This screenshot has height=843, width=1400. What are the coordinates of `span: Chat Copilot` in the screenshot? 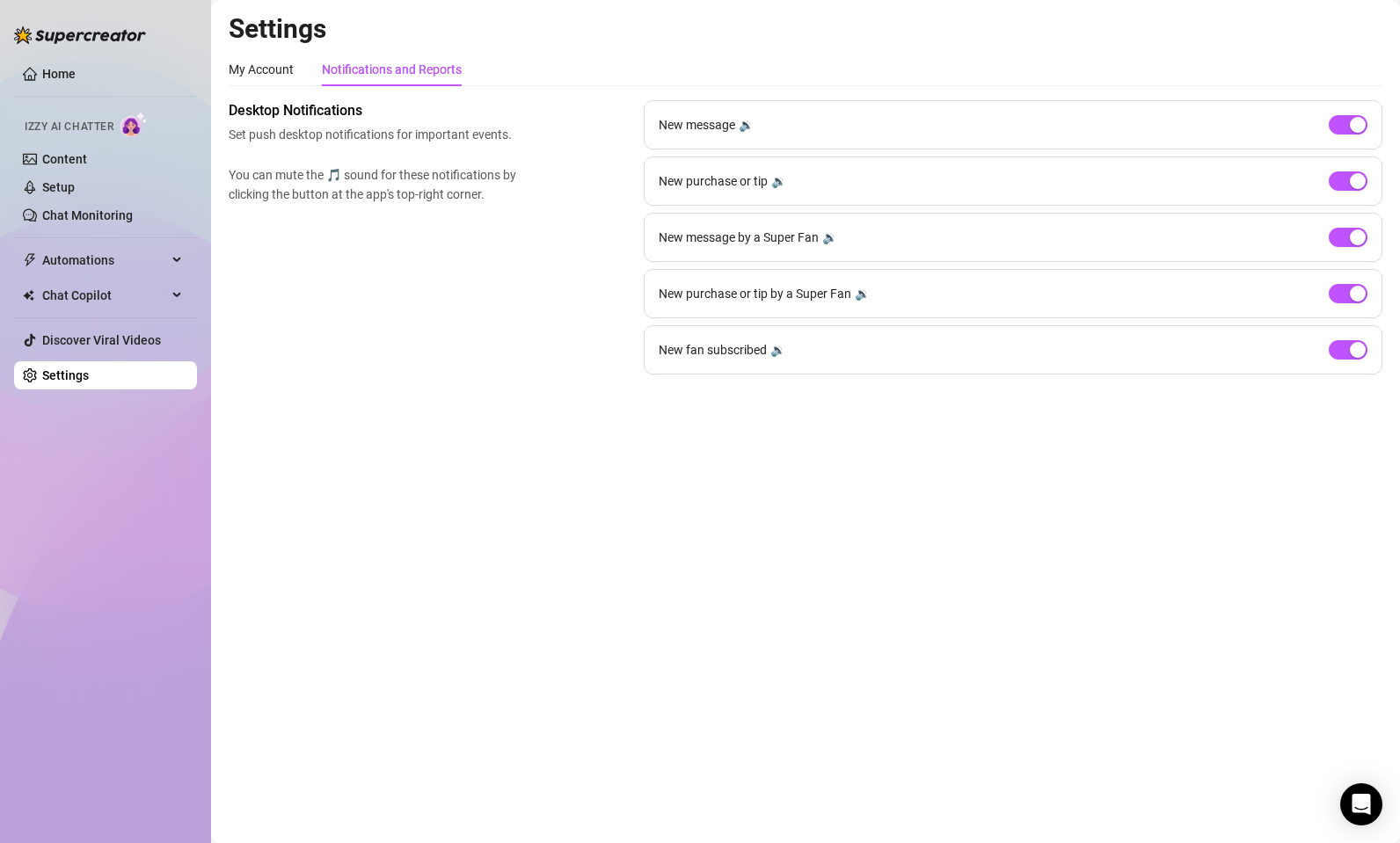 It's located at (105, 296).